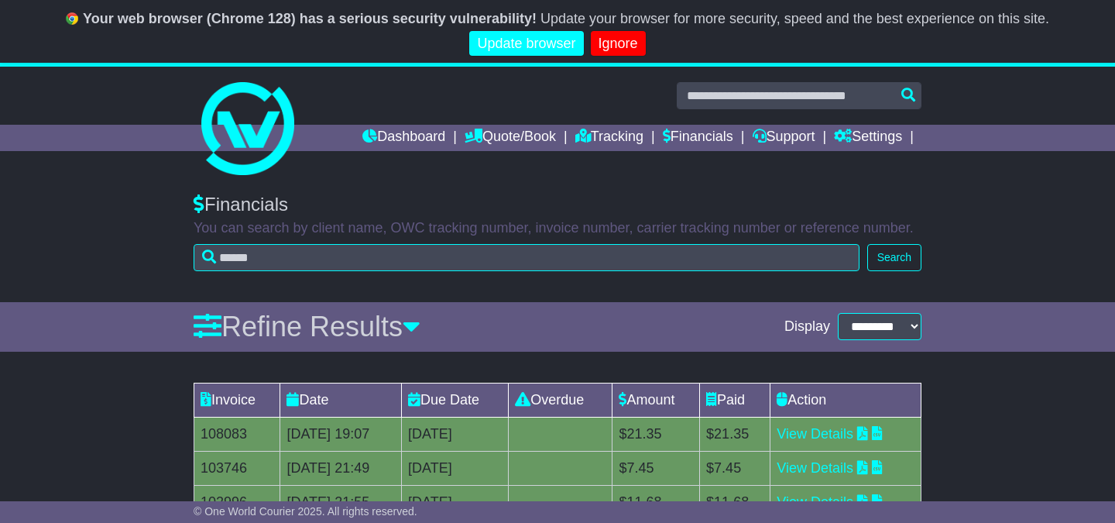  What do you see at coordinates (558, 228) in the screenshot?
I see `p: You can search by client name, OWC tracking number, invoice number, carrier tracking number or re...` at bounding box center [558, 228].